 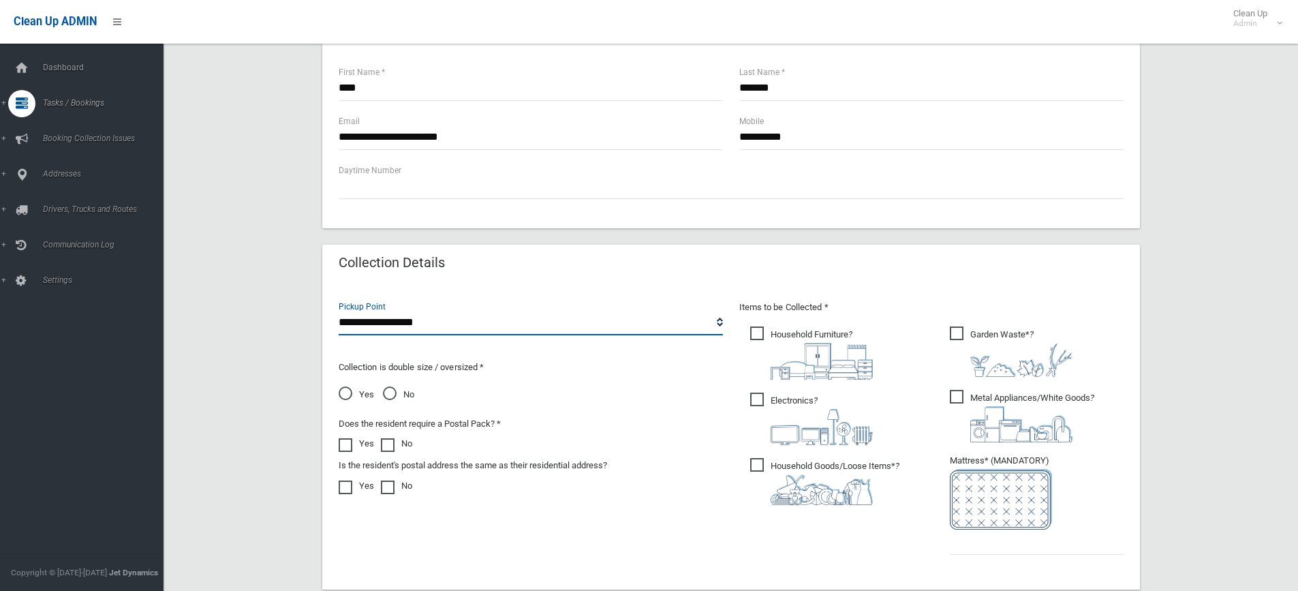 What do you see at coordinates (106, 174) in the screenshot?
I see `span: Addresses` at bounding box center [106, 174].